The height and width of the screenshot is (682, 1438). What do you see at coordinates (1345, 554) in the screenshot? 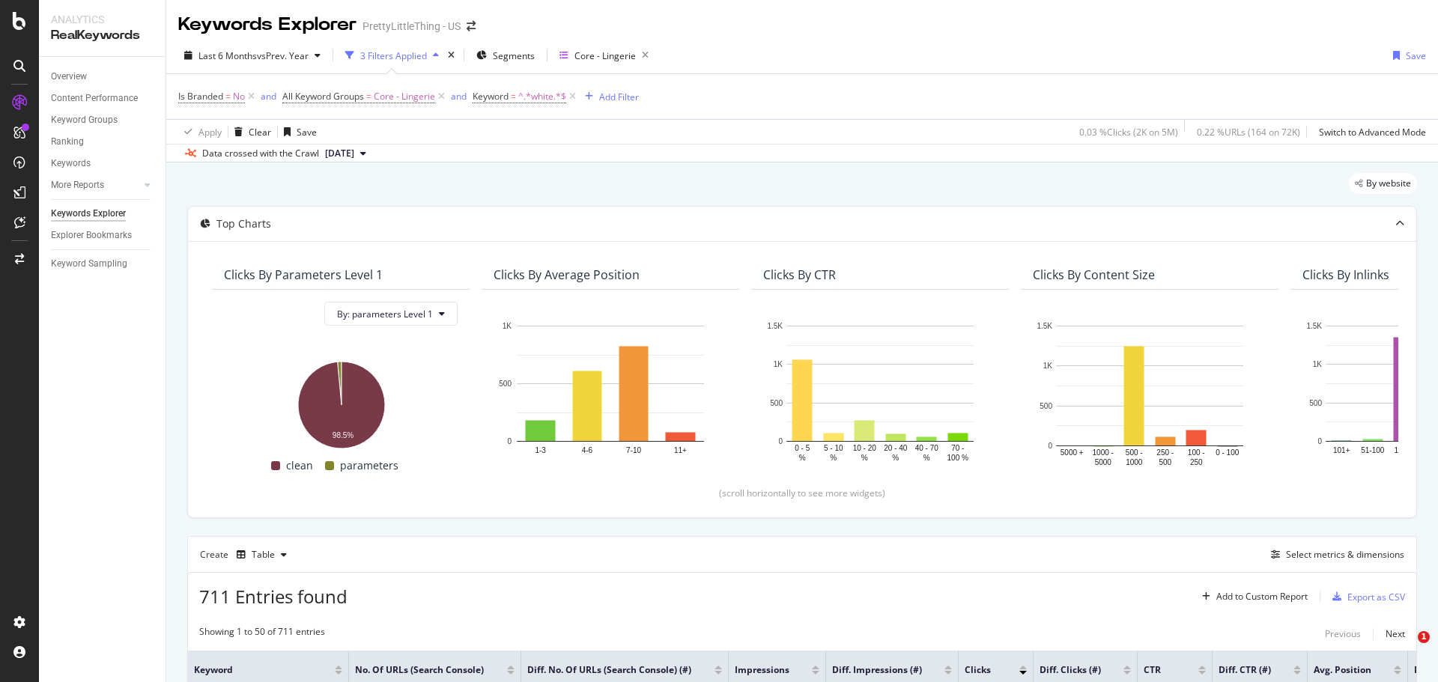
I see `div: Select metrics & dimensions` at bounding box center [1345, 554].